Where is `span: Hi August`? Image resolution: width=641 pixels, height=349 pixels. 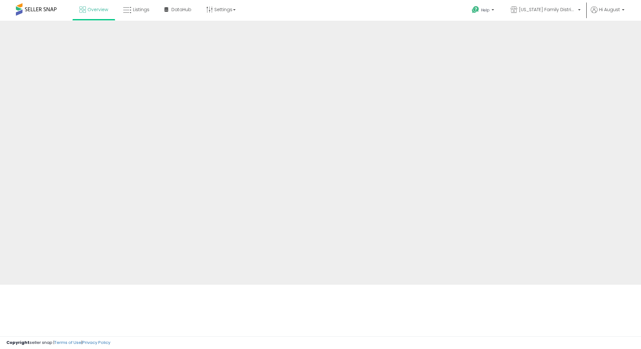 span: Hi August is located at coordinates (609, 10).